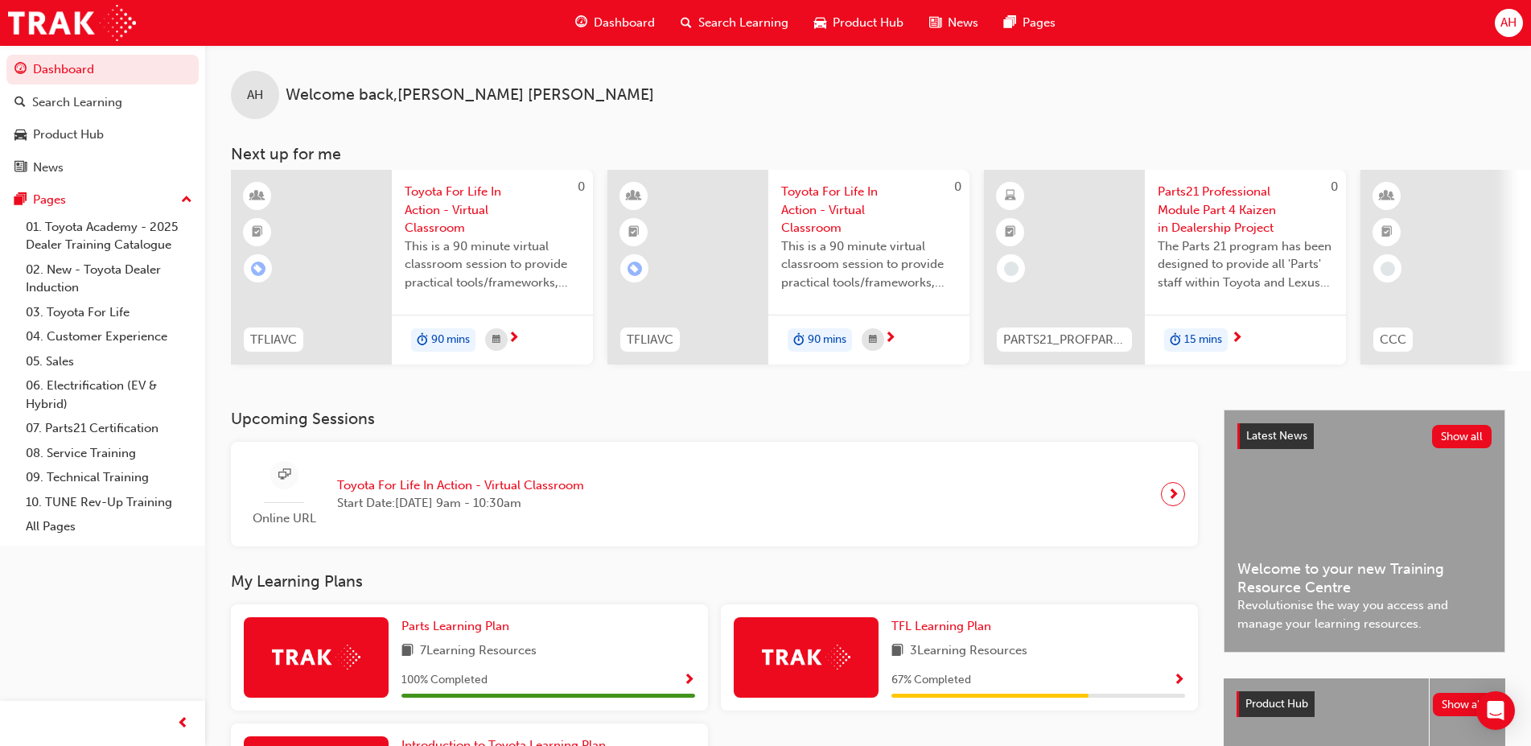 The image size is (1531, 746). I want to click on a: 09. Technical Training, so click(109, 477).